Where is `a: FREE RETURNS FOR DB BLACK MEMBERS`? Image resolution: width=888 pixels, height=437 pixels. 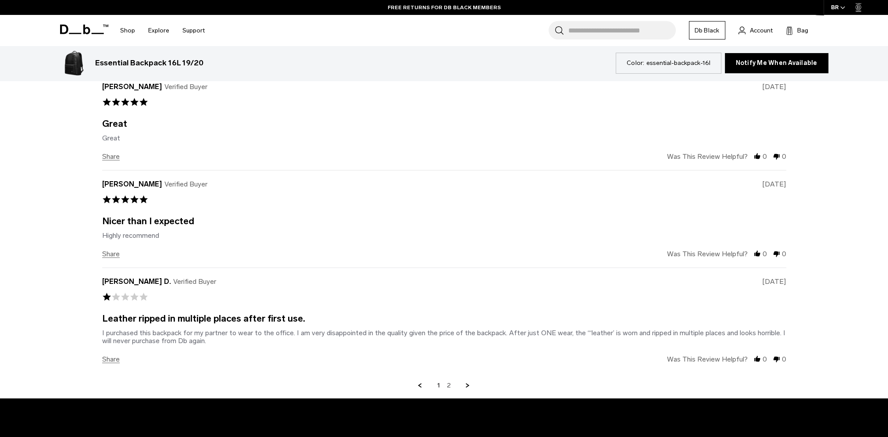 a: FREE RETURNS FOR DB BLACK MEMBERS is located at coordinates (444, 7).